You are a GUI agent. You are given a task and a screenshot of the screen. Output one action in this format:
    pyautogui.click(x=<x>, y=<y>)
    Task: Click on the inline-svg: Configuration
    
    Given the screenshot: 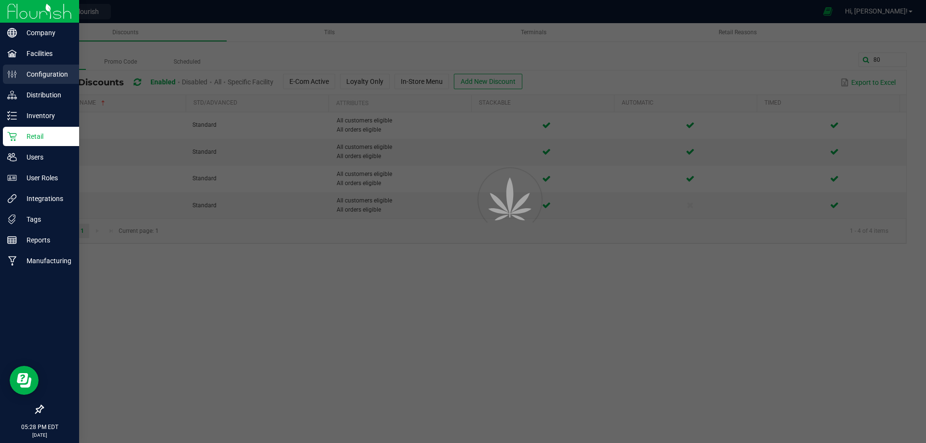 What is the action you would take?
    pyautogui.click(x=12, y=74)
    